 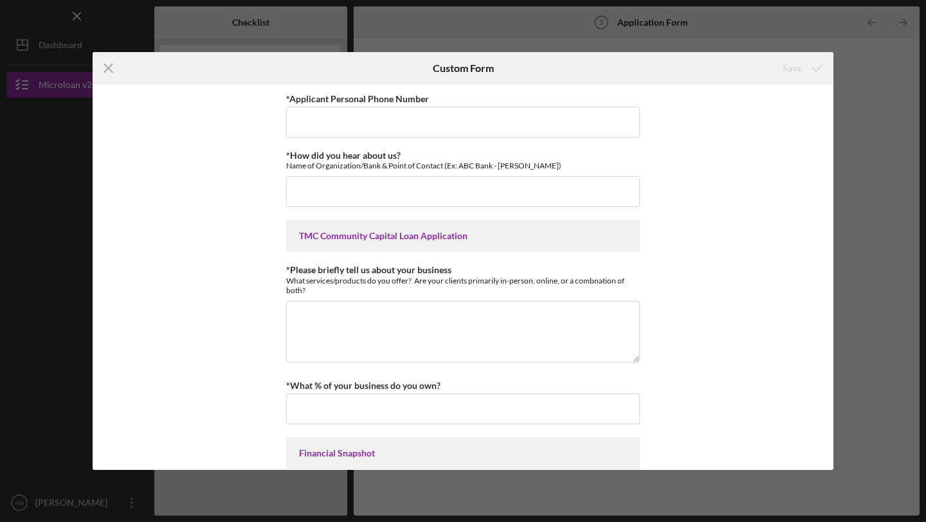 I want to click on div: What services/products do you offer? Are your clients primarily in-person, online, or a combnatio..., so click(x=463, y=286).